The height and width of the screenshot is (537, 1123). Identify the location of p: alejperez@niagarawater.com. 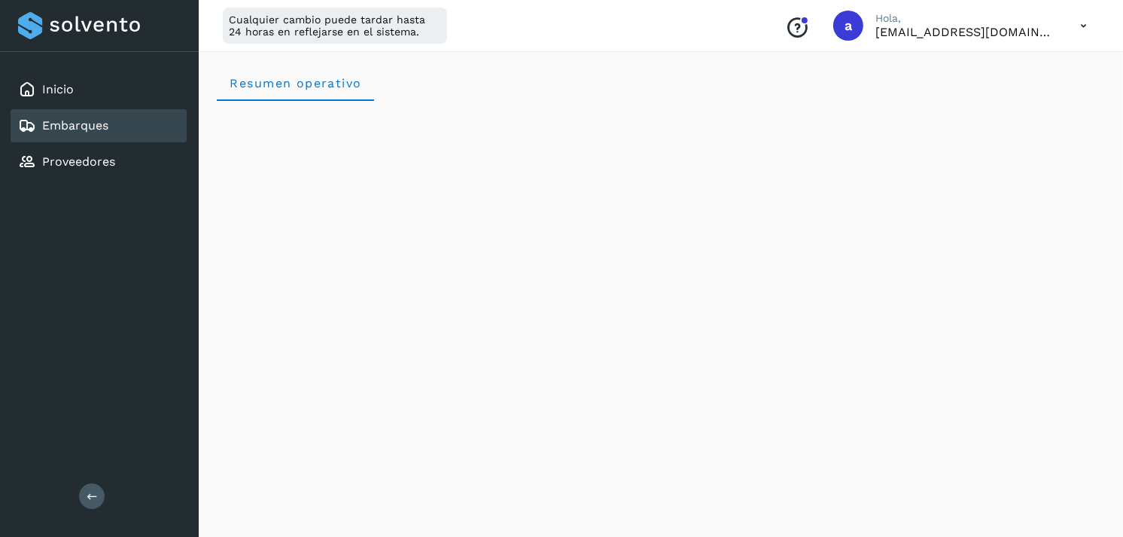
(966, 32).